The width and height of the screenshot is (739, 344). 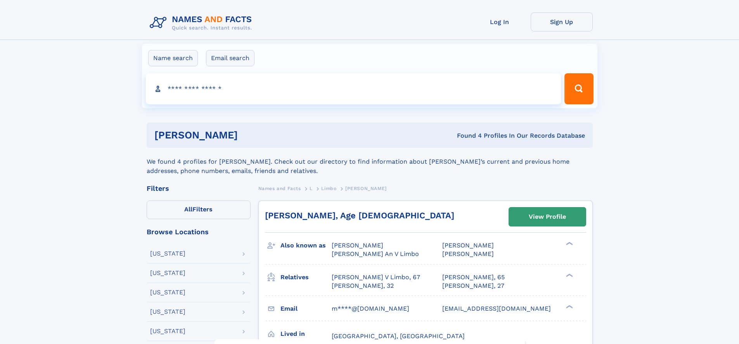 What do you see at coordinates (547, 217) in the screenshot?
I see `div: View Profile` at bounding box center [547, 217].